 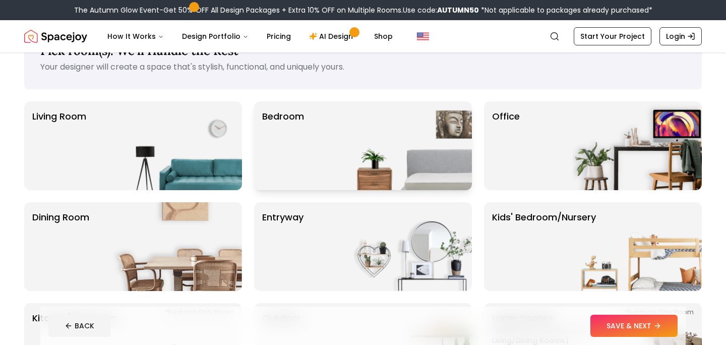 I want to click on p: Office, so click(x=506, y=146).